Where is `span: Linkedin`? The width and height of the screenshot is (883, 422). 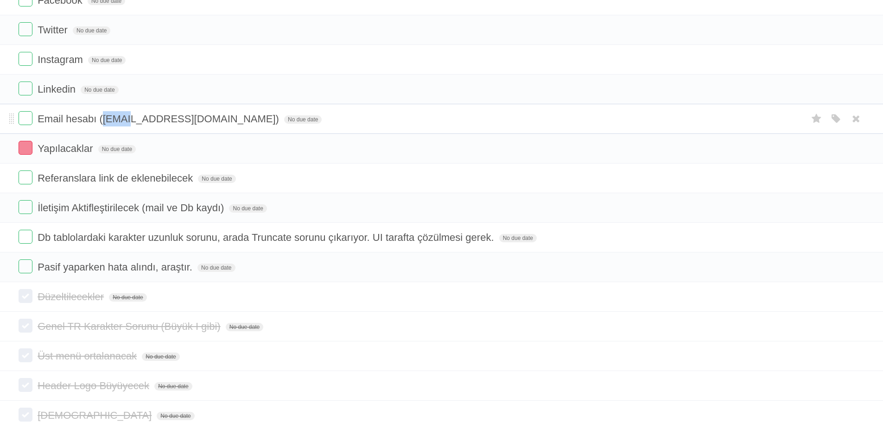
span: Linkedin is located at coordinates (57, 89).